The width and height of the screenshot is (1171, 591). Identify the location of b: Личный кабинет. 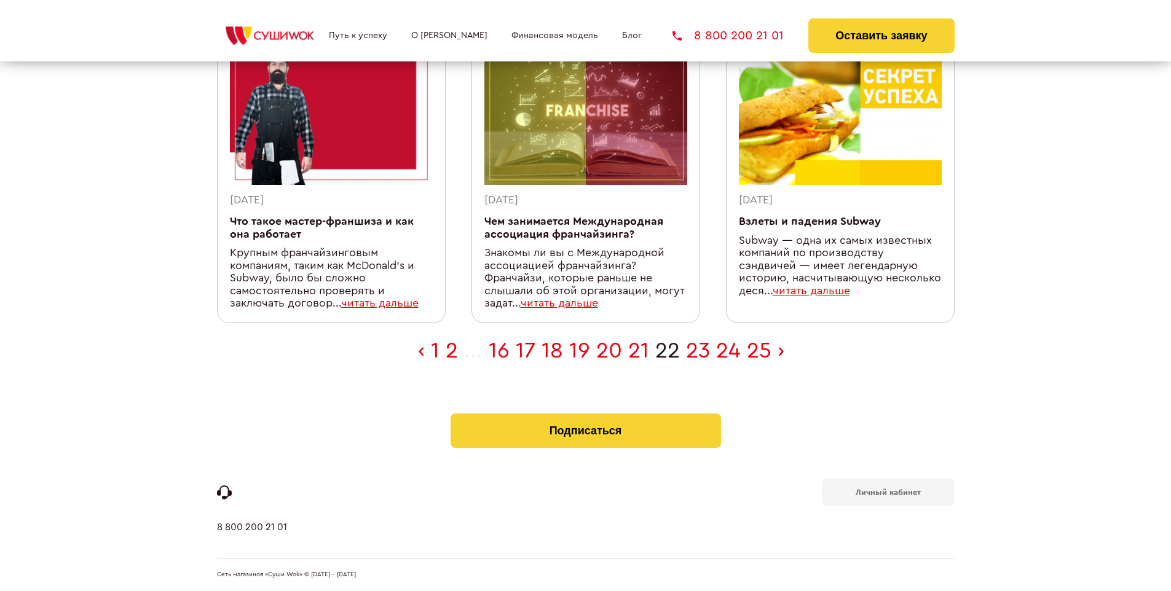
(888, 492).